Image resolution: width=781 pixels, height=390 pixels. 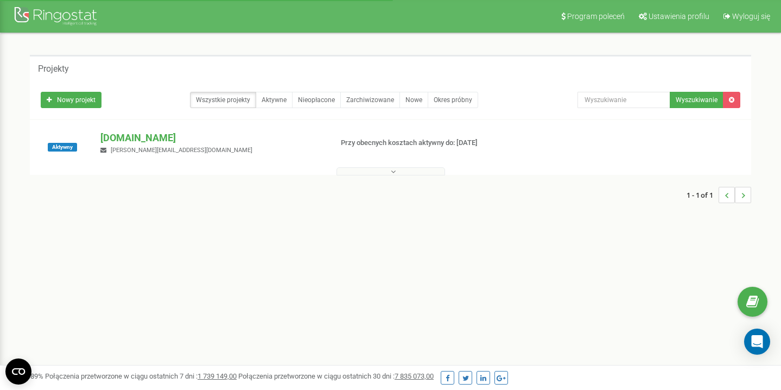 What do you see at coordinates (53, 69) in the screenshot?
I see `h5: Projekty` at bounding box center [53, 69].